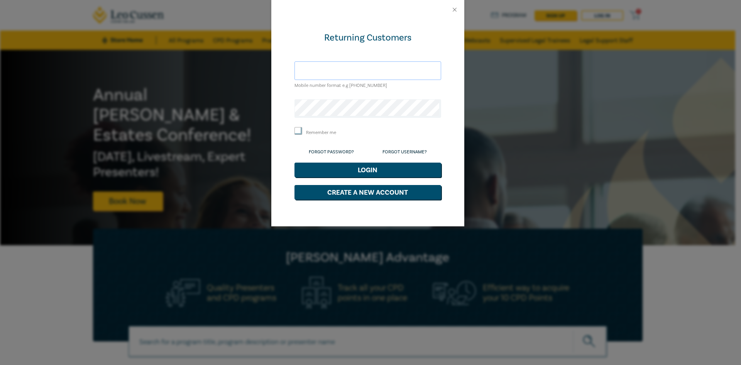 Image resolution: width=741 pixels, height=365 pixels. What do you see at coordinates (368, 170) in the screenshot?
I see `button: Login` at bounding box center [368, 170].